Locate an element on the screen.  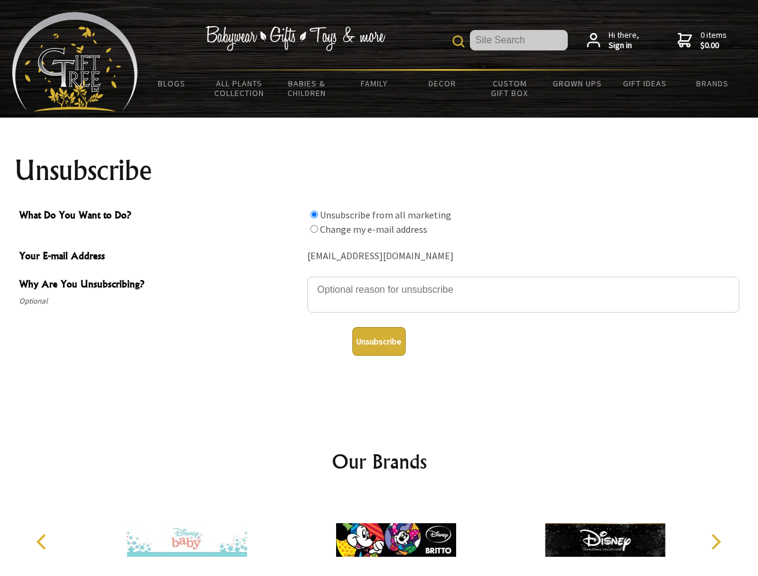
span: Hi there, is located at coordinates (623, 40).